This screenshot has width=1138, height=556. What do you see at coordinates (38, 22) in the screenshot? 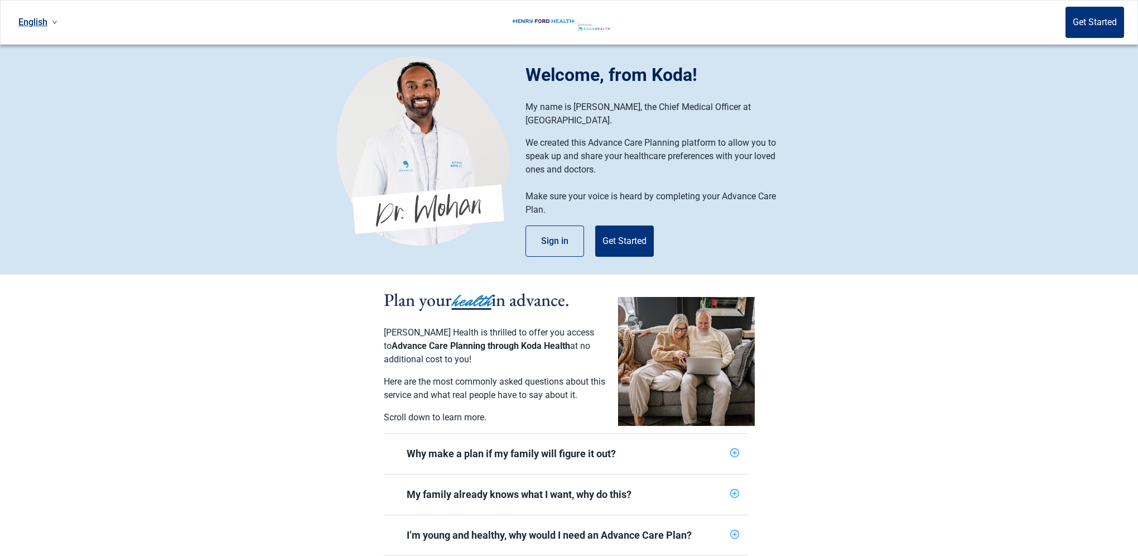
I see `a: Current language: English` at bounding box center [38, 22].